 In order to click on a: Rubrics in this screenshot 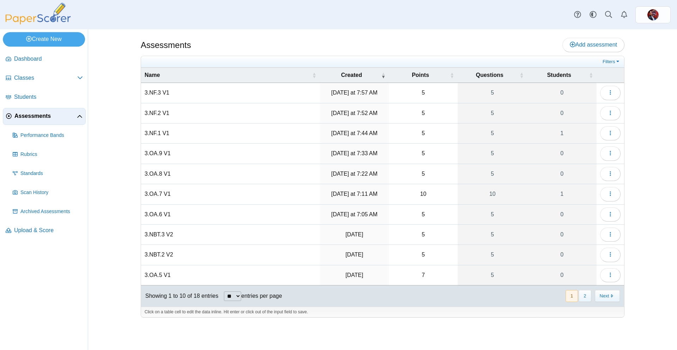, I will do `click(48, 154)`.